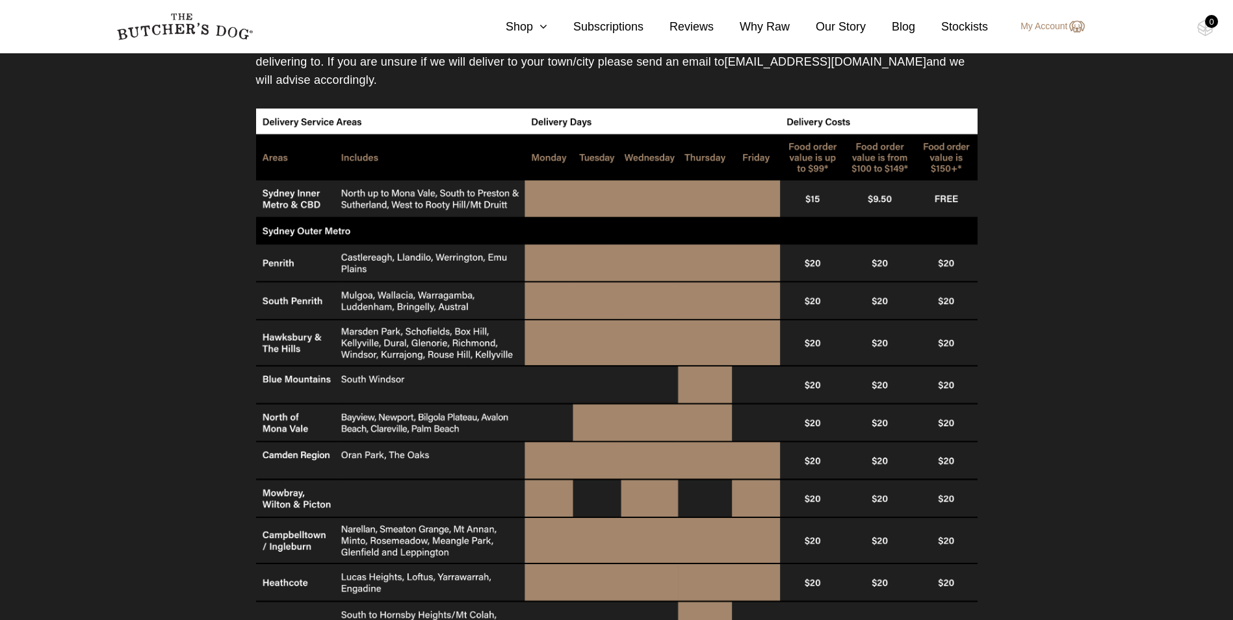 This screenshot has height=620, width=1233. What do you see at coordinates (1212, 21) in the screenshot?
I see `div: 0` at bounding box center [1212, 21].